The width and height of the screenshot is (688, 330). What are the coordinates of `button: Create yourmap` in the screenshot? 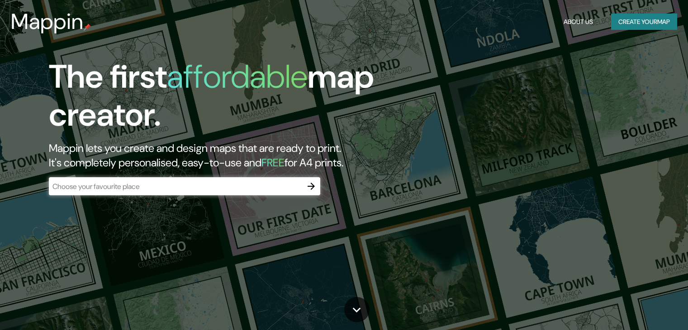 It's located at (644, 22).